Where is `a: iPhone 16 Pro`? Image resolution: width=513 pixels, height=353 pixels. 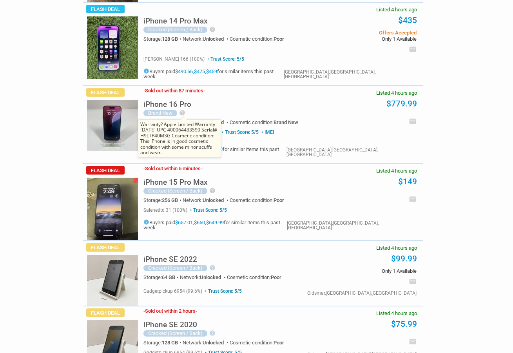 a: iPhone 16 Pro is located at coordinates (167, 105).